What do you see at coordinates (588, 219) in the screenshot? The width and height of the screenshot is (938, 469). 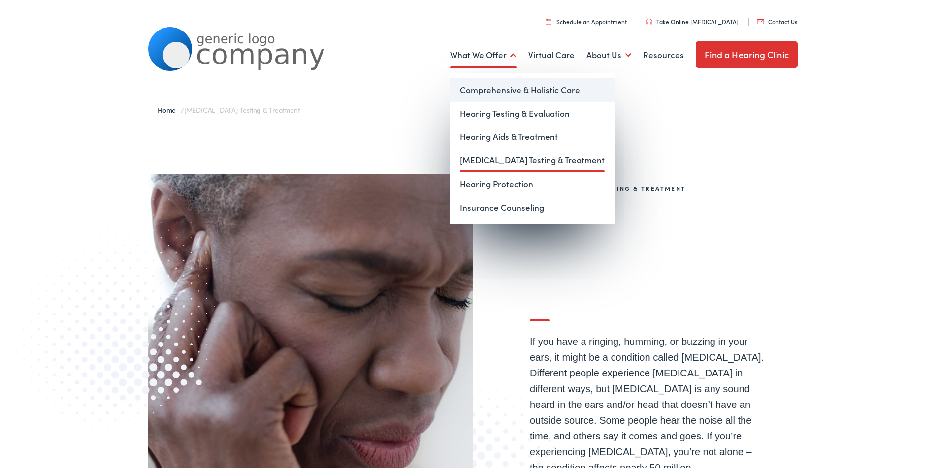 I see `span: Suffering` at bounding box center [588, 219].